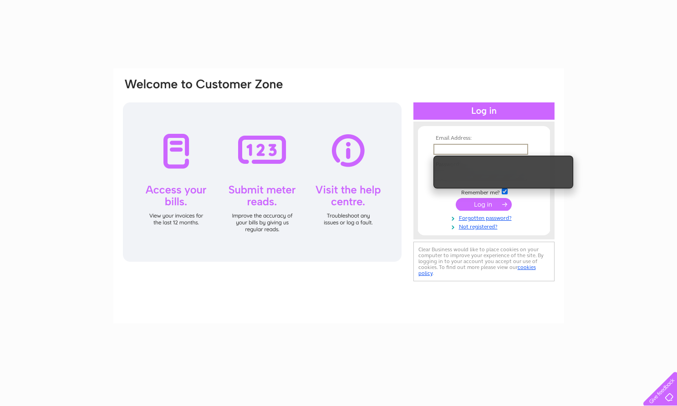 Image resolution: width=677 pixels, height=406 pixels. I want to click on a: Not registered?, so click(485, 226).